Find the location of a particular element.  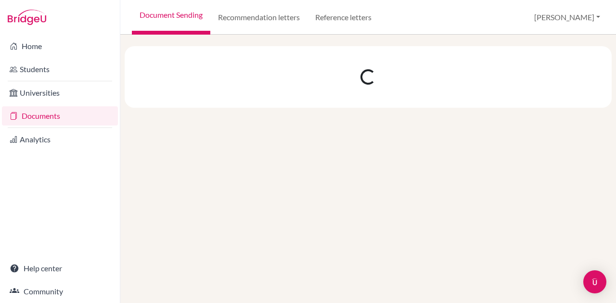

a: Help center is located at coordinates (60, 269).